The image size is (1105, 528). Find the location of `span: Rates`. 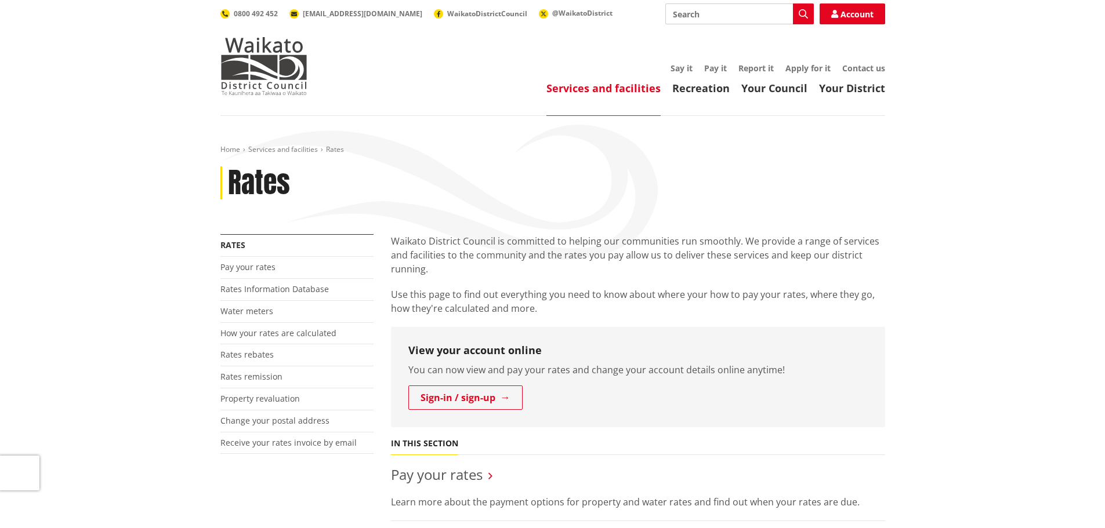

span: Rates is located at coordinates (335, 149).